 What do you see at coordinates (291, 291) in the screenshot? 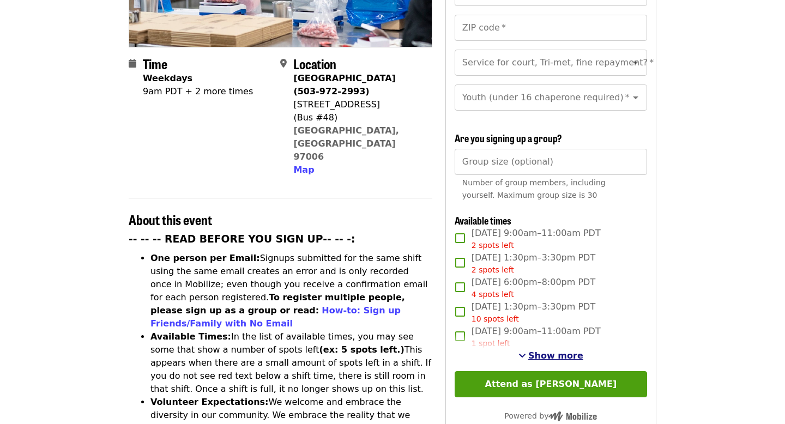
I see `li: Signups submitted for the same shift using the same email creates an error and is only recorded o...` at bounding box center [291, 291].